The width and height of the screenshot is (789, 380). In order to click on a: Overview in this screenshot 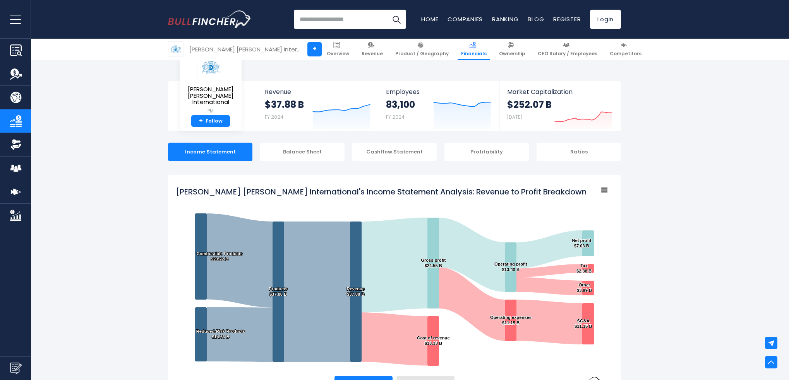, I will do `click(338, 49)`.